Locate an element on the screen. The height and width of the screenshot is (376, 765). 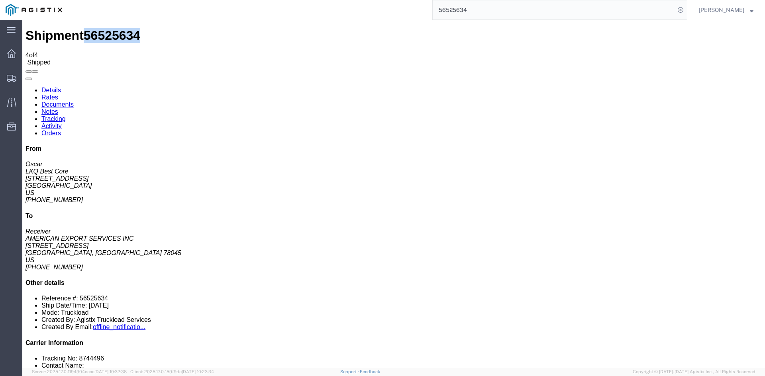
a: Support is located at coordinates (350, 372).